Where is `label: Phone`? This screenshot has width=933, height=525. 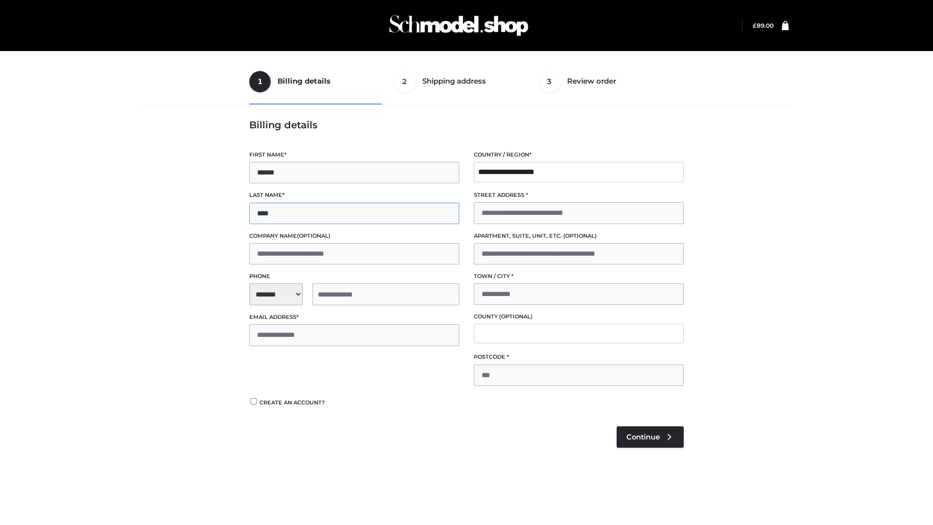 label: Phone is located at coordinates (354, 276).